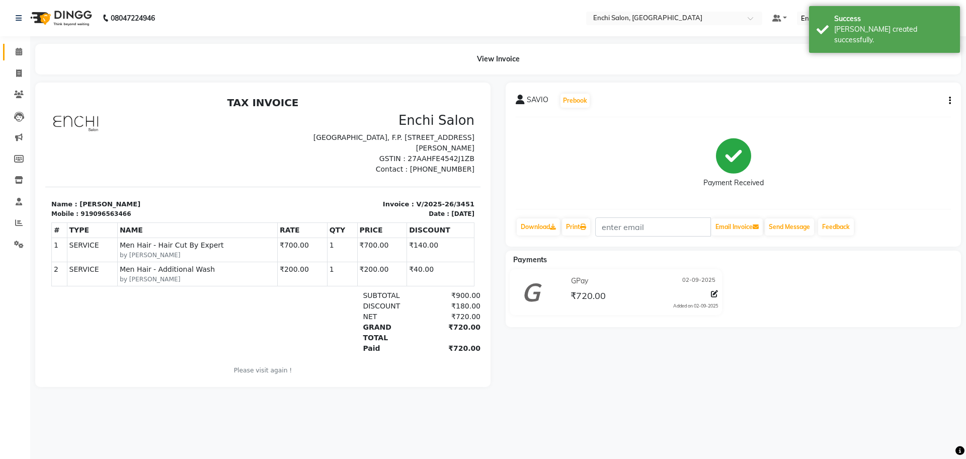 The height and width of the screenshot is (459, 966). Describe the element at coordinates (653, 227) in the screenshot. I see `input: enter email` at that location.